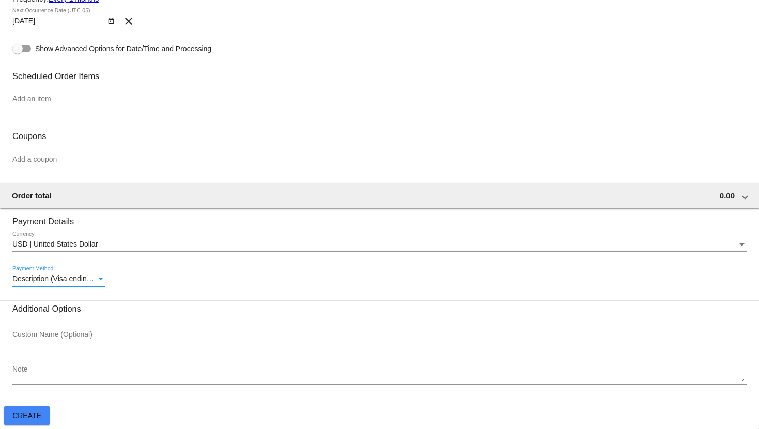 This screenshot has height=429, width=759. What do you see at coordinates (379, 245) in the screenshot?
I see `mat-select: Currency` at bounding box center [379, 245].